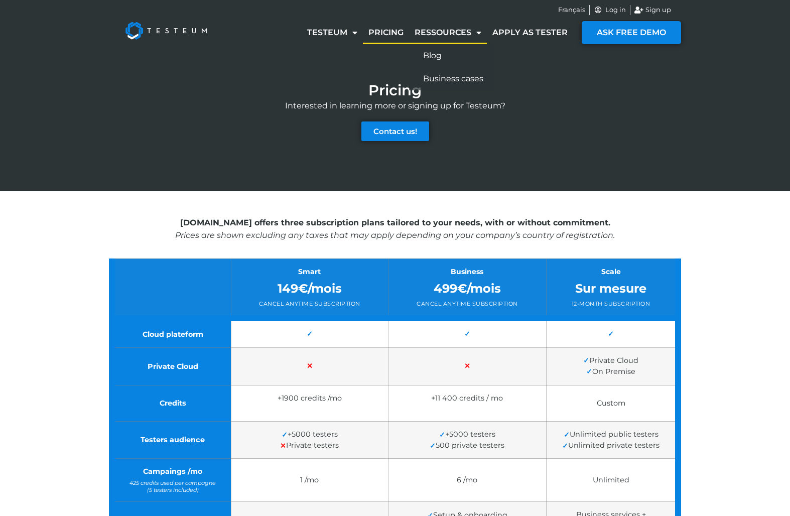 The height and width of the screenshot is (516, 790). I want to click on a: Log in, so click(610, 10).